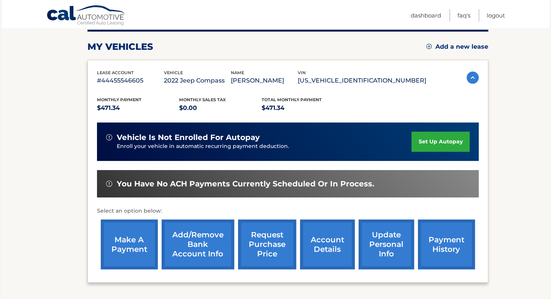  I want to click on span: vehicle is not enrolled for autopay, so click(188, 137).